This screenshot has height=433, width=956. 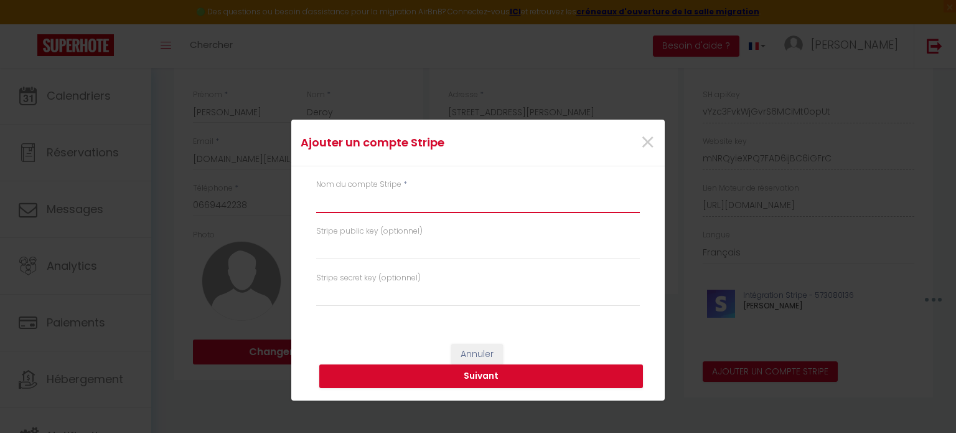 I want to click on button: Close, so click(x=647, y=143).